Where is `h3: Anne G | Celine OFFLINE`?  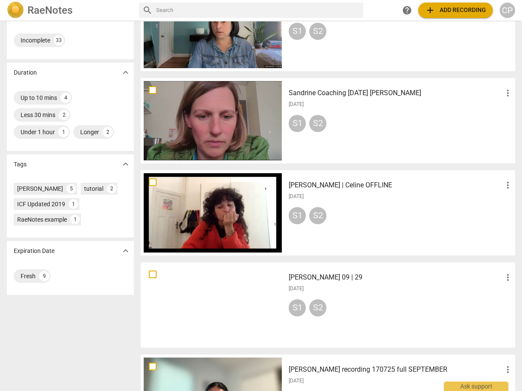
h3: Anne G | Celine OFFLINE is located at coordinates (395, 185).